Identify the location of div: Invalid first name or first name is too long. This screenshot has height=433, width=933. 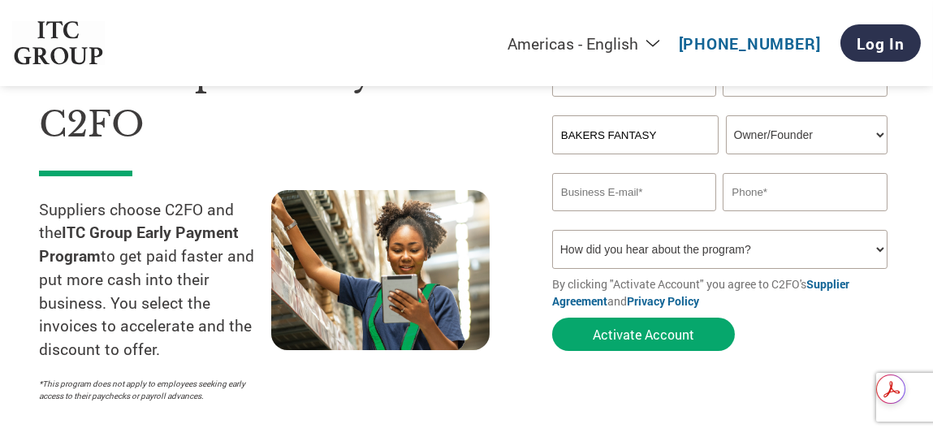
(634, 103).